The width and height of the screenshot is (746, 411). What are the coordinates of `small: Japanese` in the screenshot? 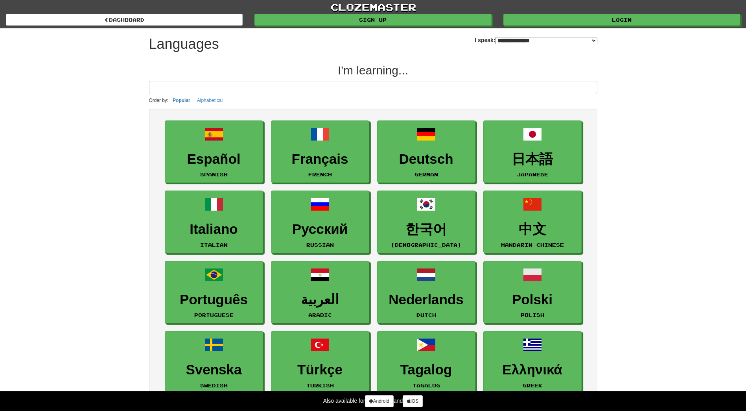 It's located at (532, 174).